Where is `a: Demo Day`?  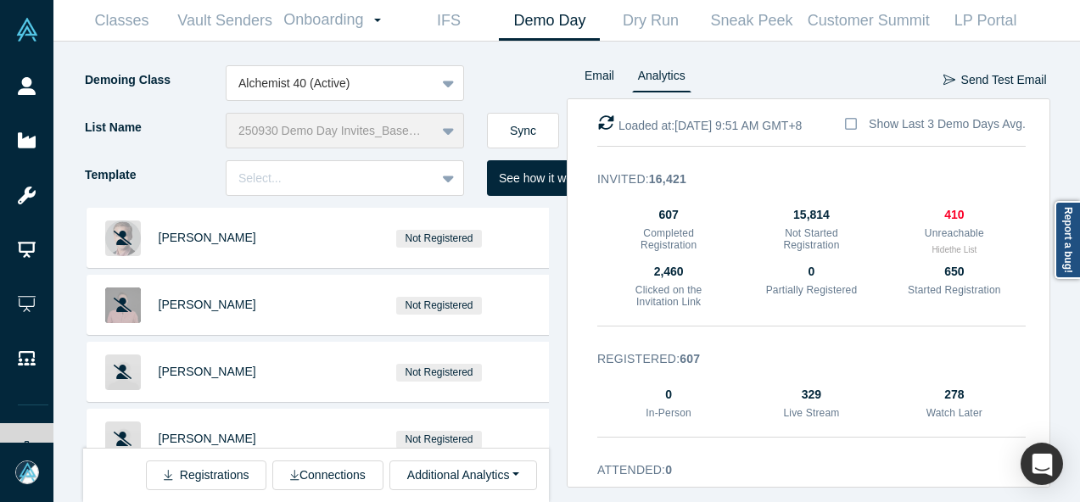
a: Demo Day is located at coordinates (549, 20).